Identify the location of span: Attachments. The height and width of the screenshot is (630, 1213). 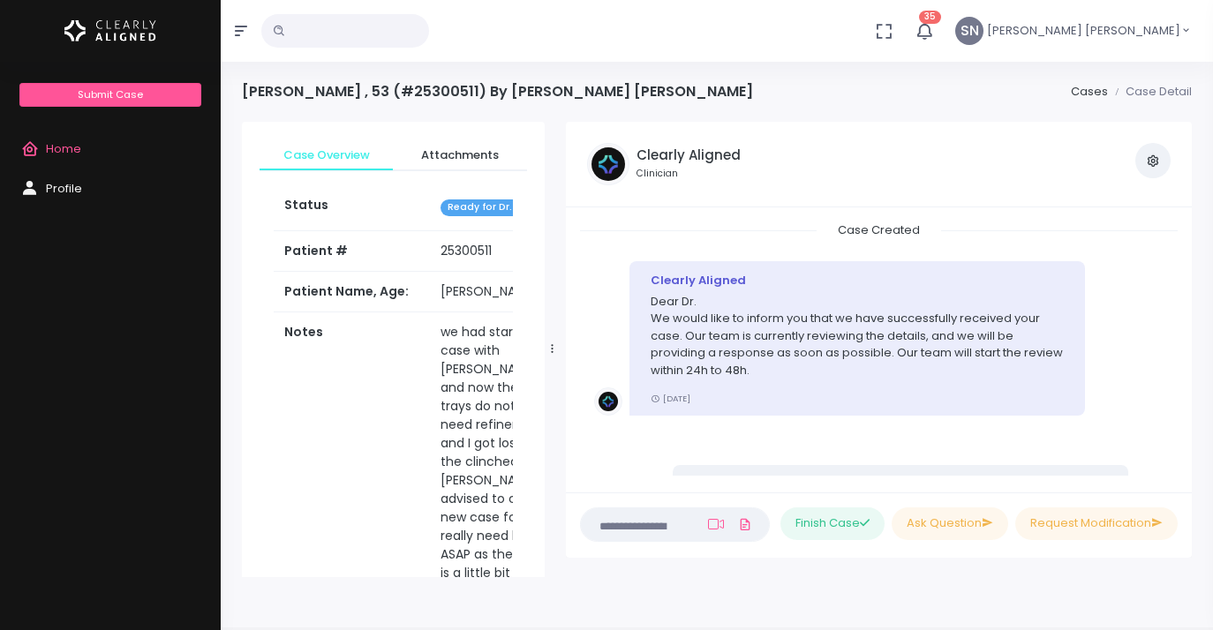
(459, 155).